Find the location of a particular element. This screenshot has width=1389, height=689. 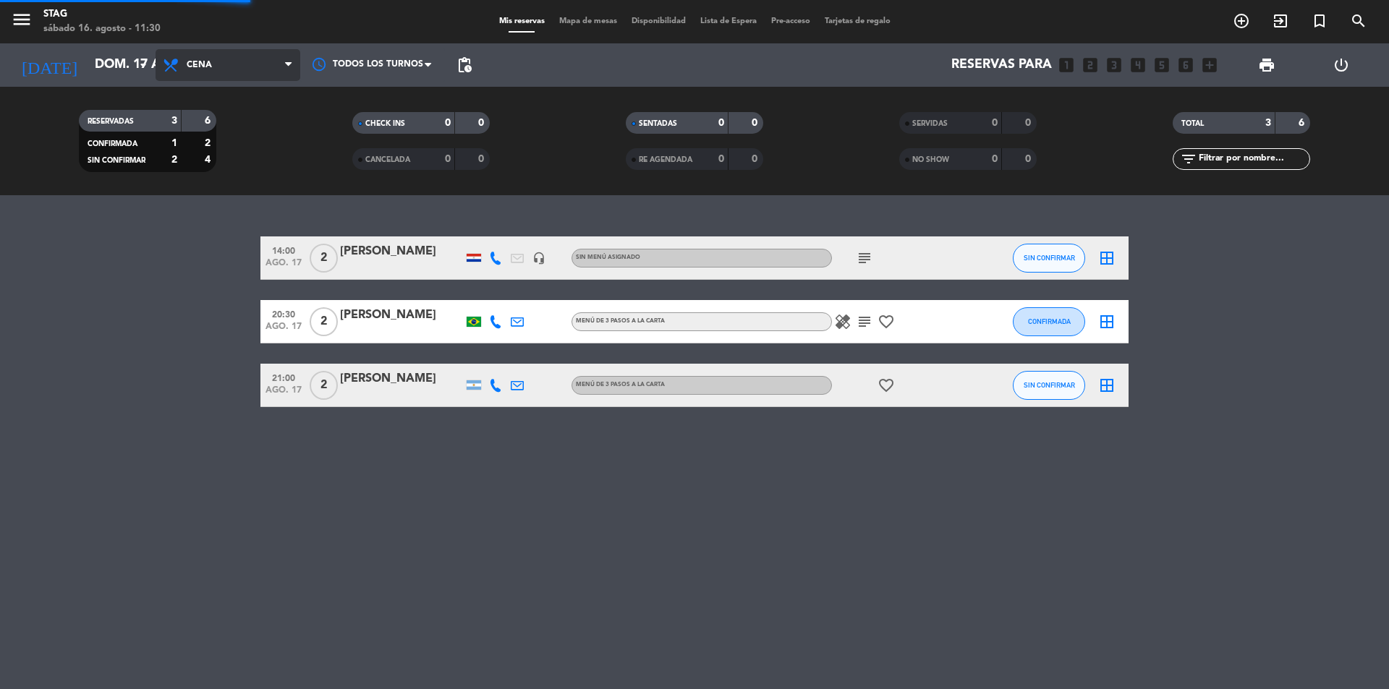

span: Cena is located at coordinates (199, 65).